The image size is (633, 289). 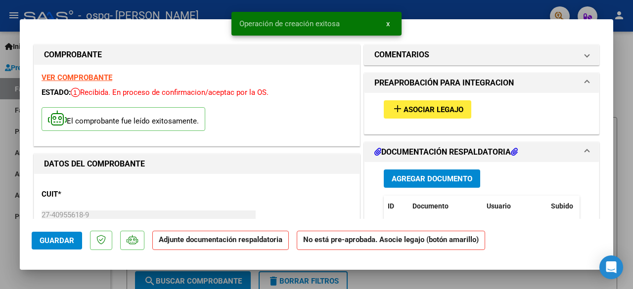 I want to click on h1: COMENTARIOS, so click(x=402, y=55).